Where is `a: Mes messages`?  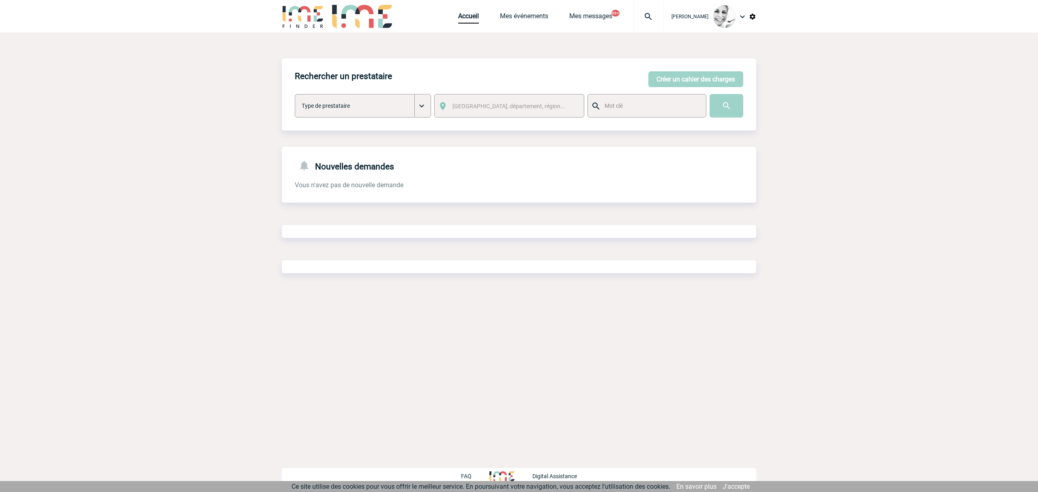
a: Mes messages is located at coordinates (591, 18).